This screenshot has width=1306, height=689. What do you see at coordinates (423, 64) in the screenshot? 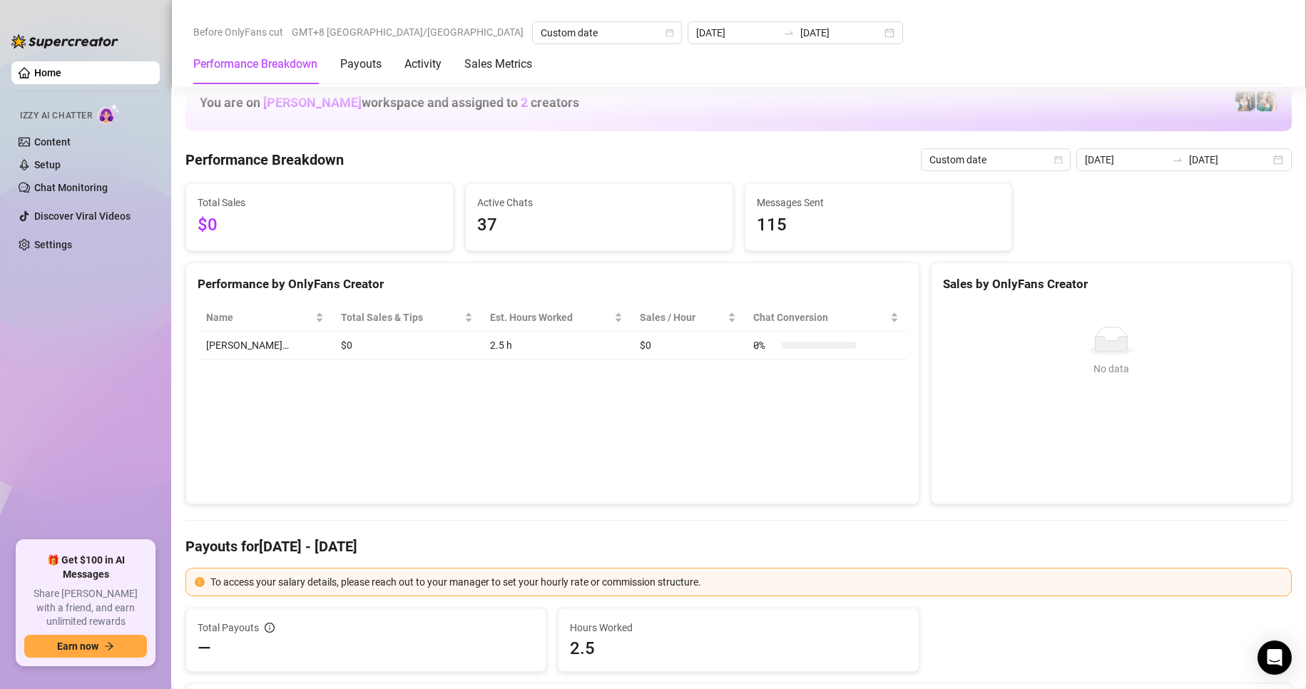
I see `div: Activity` at bounding box center [423, 64].